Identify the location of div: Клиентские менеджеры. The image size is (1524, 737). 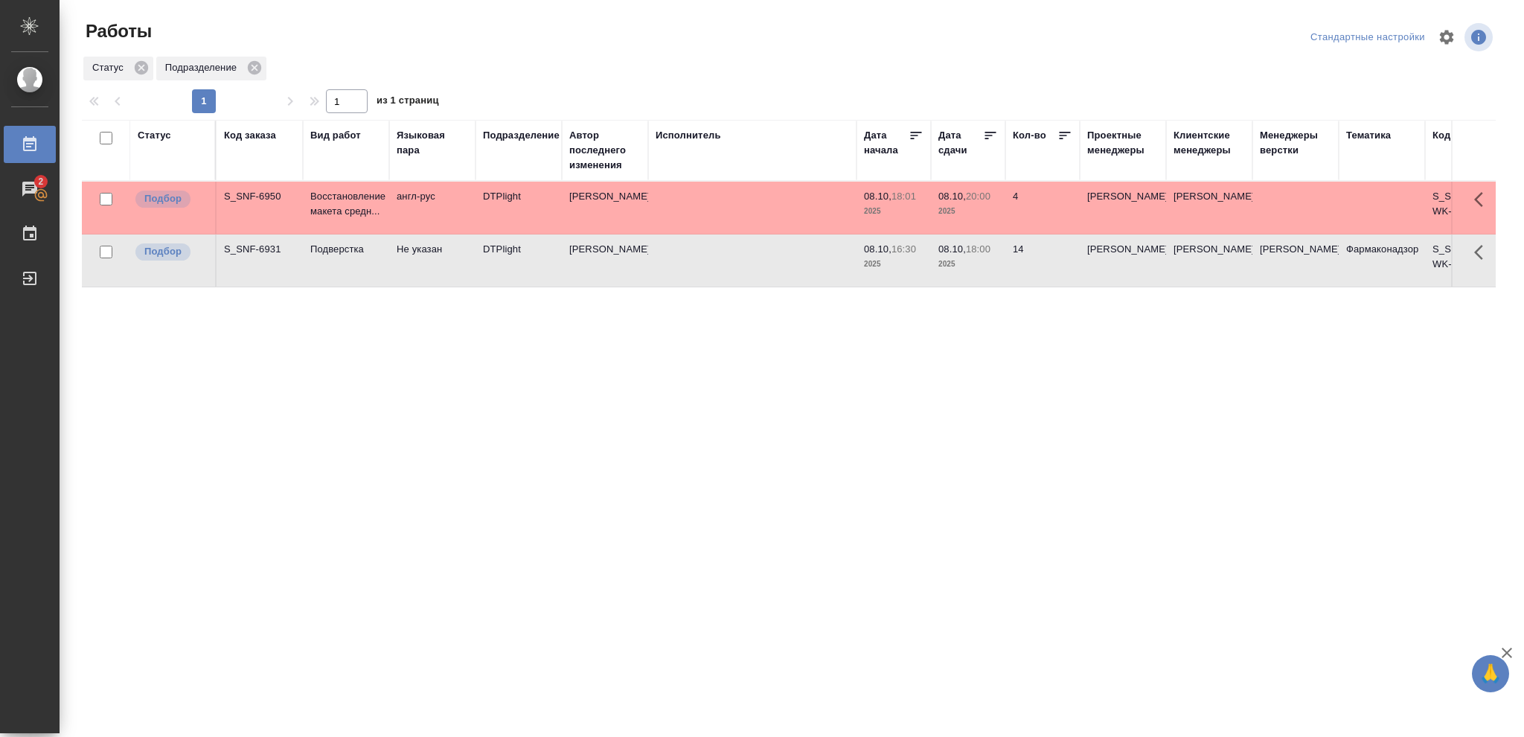
(1209, 143).